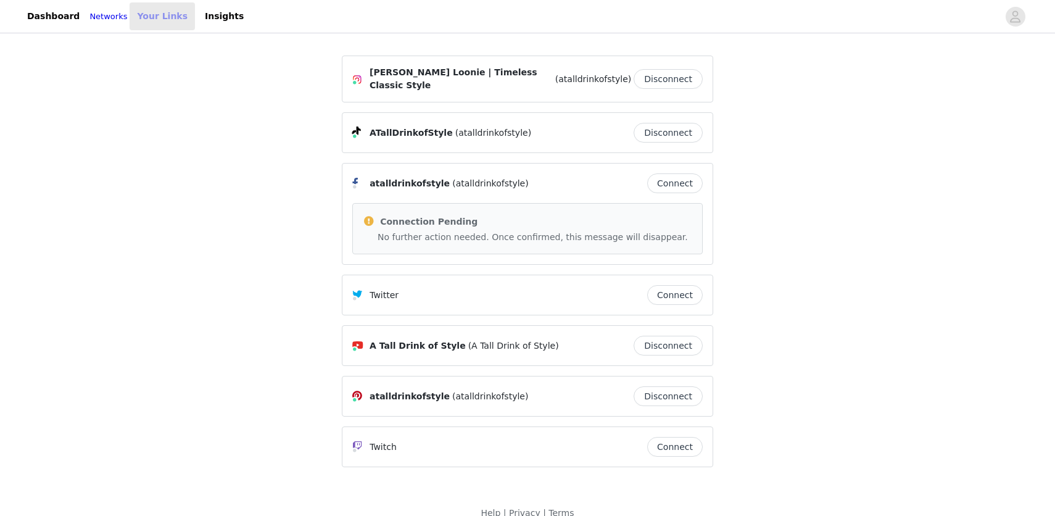 The width and height of the screenshot is (1055, 516). Describe the element at coordinates (1015, 17) in the screenshot. I see `div: avatar` at that location.